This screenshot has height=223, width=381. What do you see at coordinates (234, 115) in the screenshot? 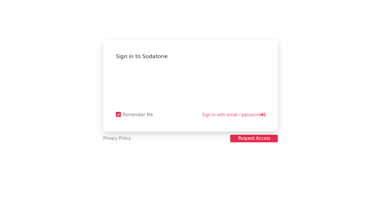
I see `a: Sign in with email / password` at bounding box center [234, 115].